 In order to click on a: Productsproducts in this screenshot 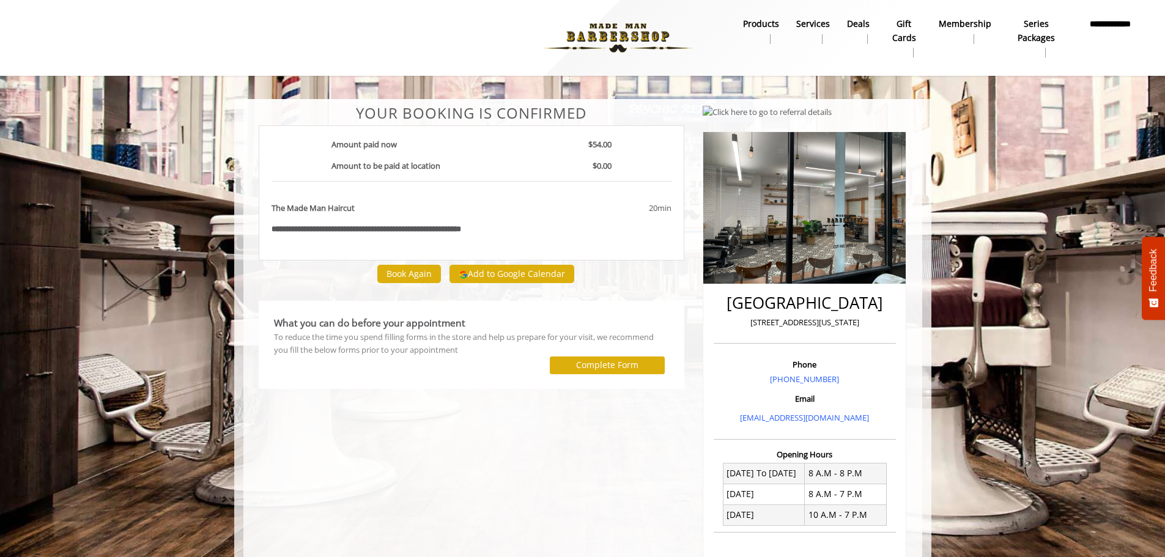, I will do `click(761, 31)`.